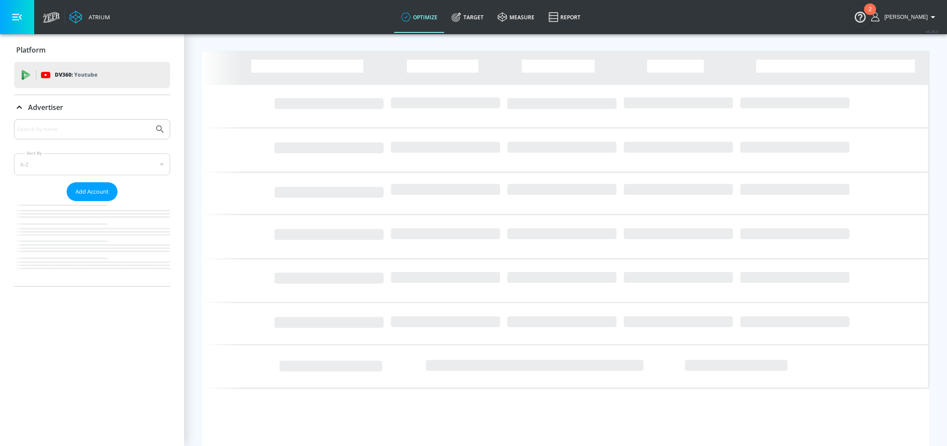 This screenshot has width=947, height=446. Describe the element at coordinates (46, 107) in the screenshot. I see `p: Advertiser` at that location.